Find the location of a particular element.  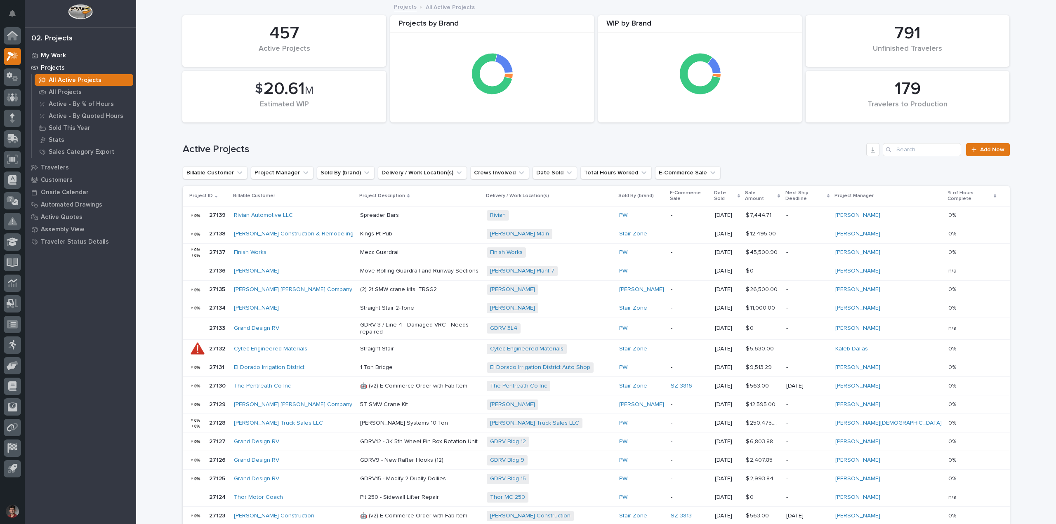

a: Grand Design RV is located at coordinates (257, 328).